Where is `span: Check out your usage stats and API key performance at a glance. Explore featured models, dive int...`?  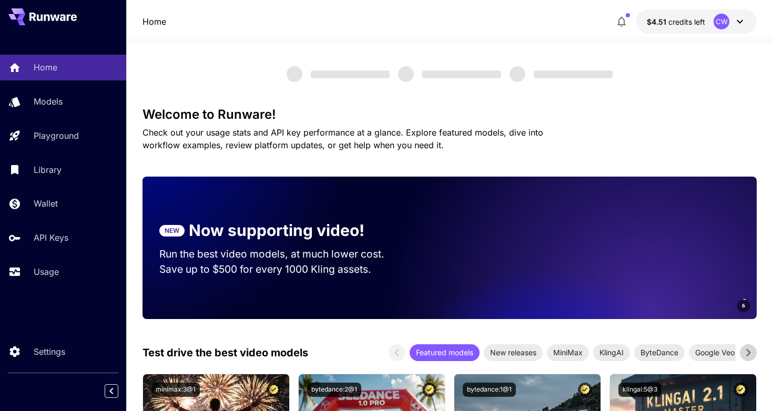
span: Check out your usage stats and API key performance at a glance. Explore featured models, dive int... is located at coordinates (343, 139).